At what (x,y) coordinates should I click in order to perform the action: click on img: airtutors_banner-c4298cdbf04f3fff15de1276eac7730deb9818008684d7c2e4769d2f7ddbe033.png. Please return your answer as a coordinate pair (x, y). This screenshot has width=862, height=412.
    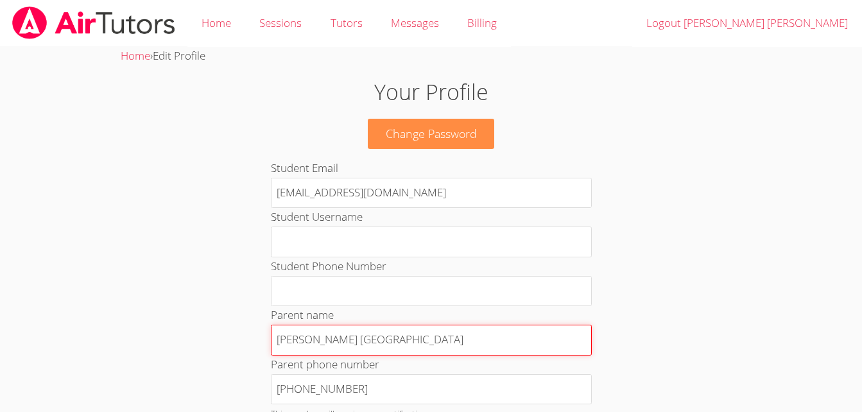
    Looking at the image, I should click on (94, 22).